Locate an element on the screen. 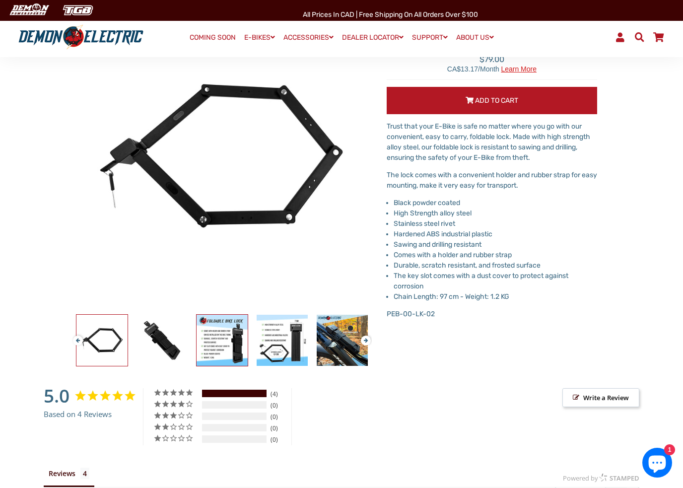 This screenshot has width=683, height=488. li: Durable, scratch resistant, and frosted surface is located at coordinates (495, 265).